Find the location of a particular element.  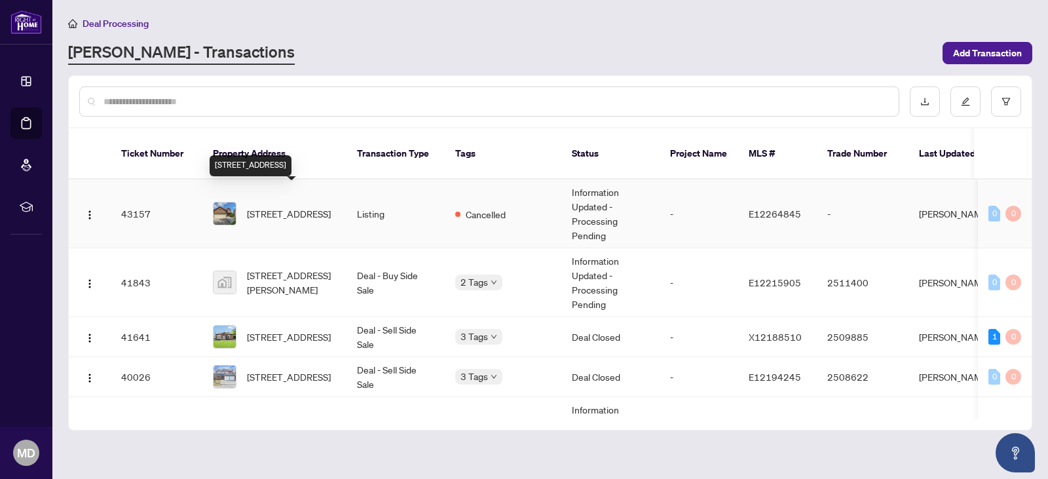

span: 2 Tags is located at coordinates (474, 282).